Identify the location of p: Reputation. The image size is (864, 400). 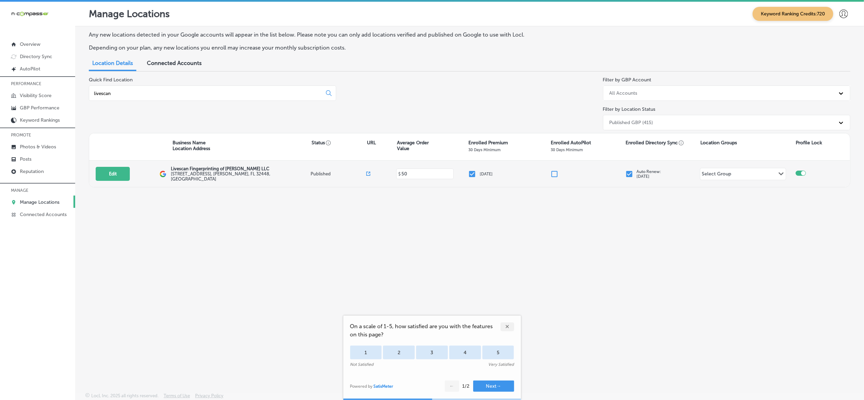
(32, 171).